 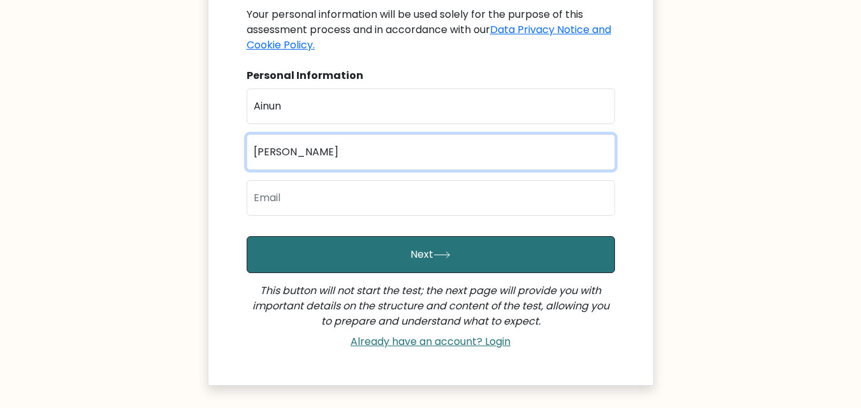 What do you see at coordinates (431, 76) in the screenshot?
I see `div: Personal Information` at bounding box center [431, 76].